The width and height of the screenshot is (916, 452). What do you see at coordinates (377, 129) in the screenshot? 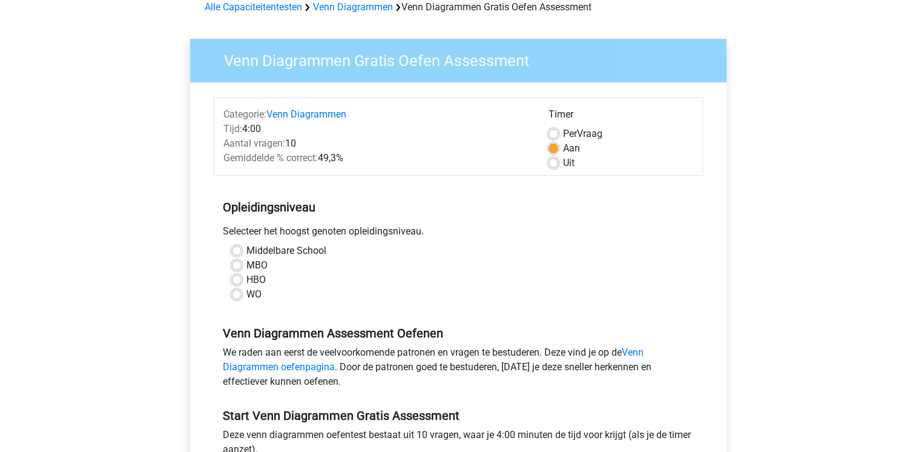
I see `div: 4:00` at bounding box center [377, 129].